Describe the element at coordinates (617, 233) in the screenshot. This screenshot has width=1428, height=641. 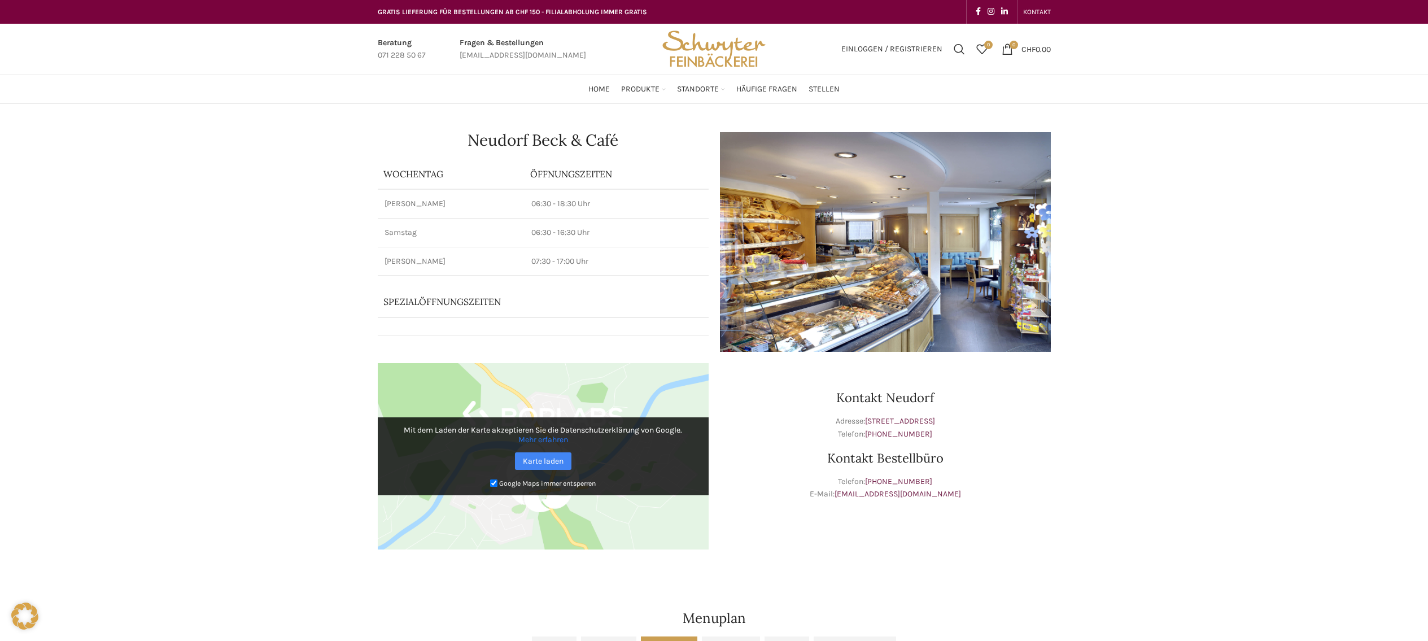
I see `p: 06:30 - 16:30 Uhr` at that location.